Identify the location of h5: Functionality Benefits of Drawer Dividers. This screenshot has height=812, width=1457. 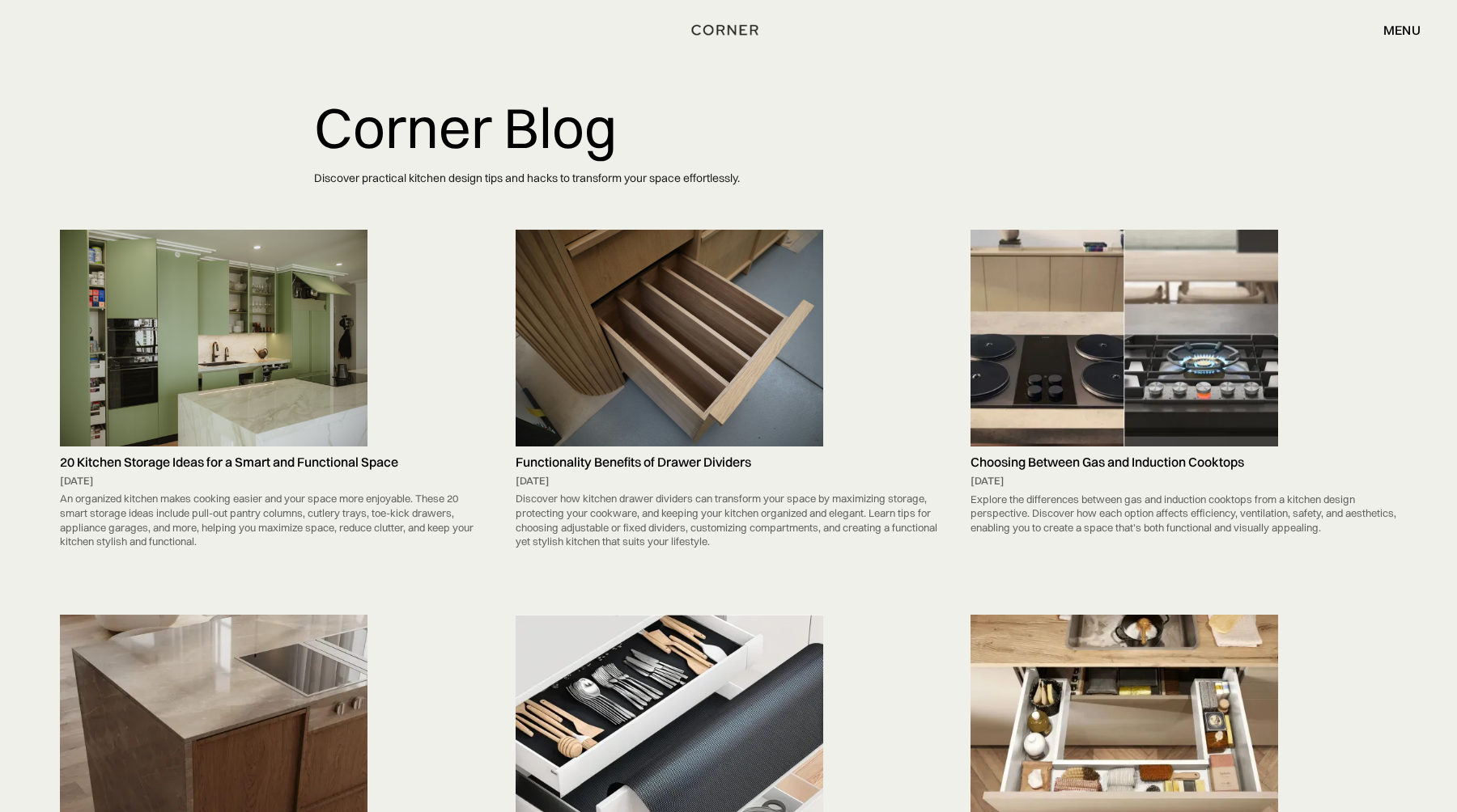
(728, 462).